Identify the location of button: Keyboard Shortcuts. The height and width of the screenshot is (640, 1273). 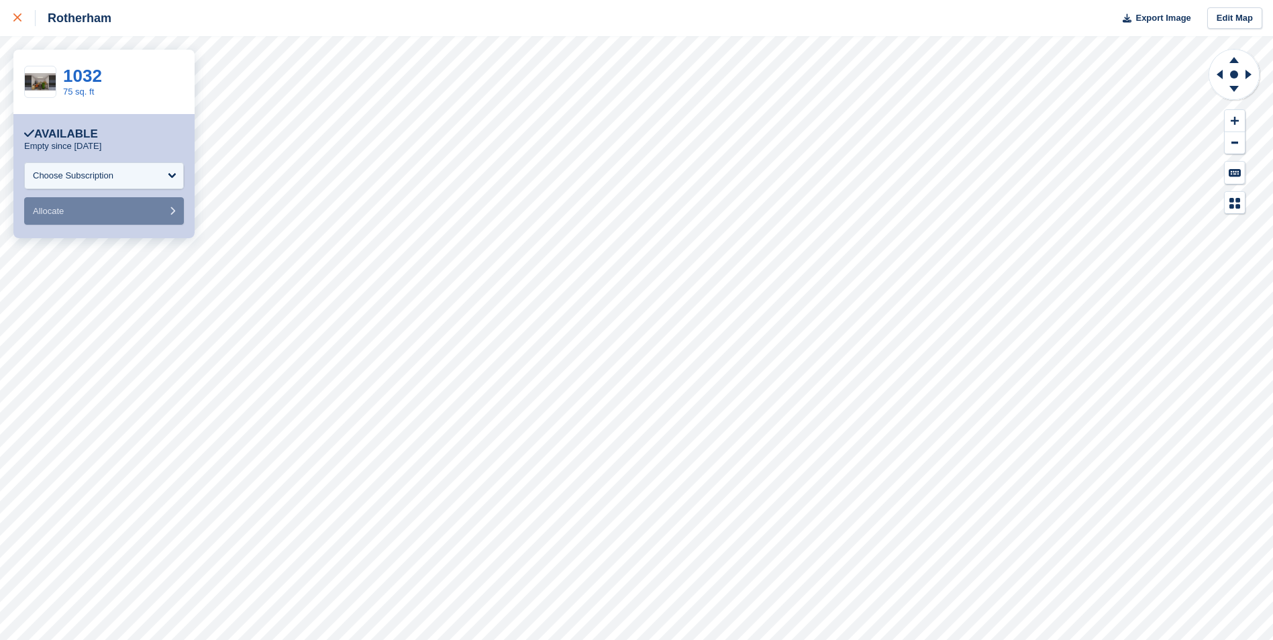
(1235, 172).